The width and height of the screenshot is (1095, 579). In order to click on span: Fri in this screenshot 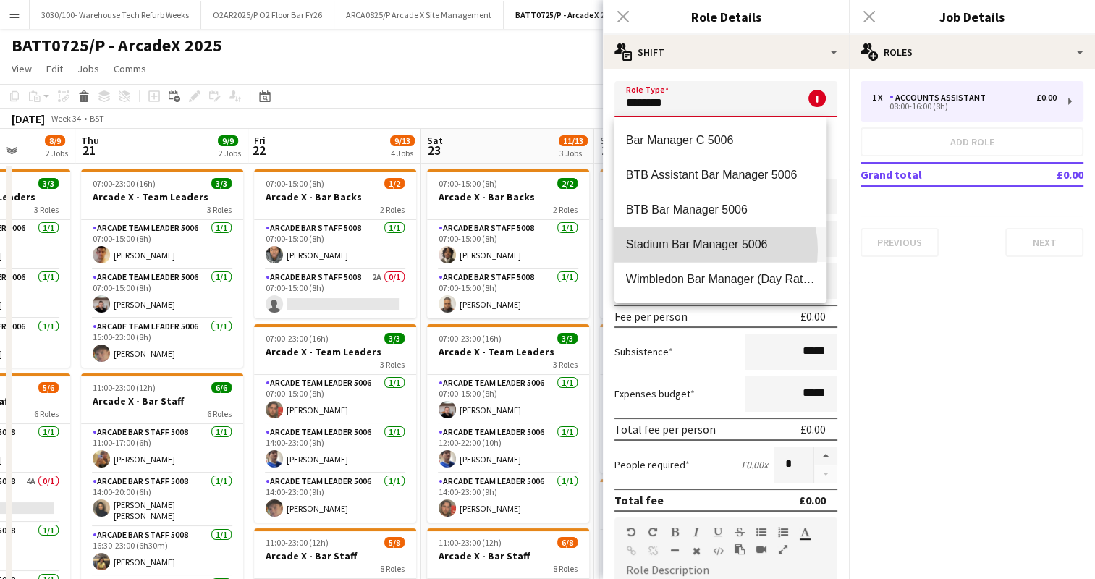, I will do `click(260, 140)`.